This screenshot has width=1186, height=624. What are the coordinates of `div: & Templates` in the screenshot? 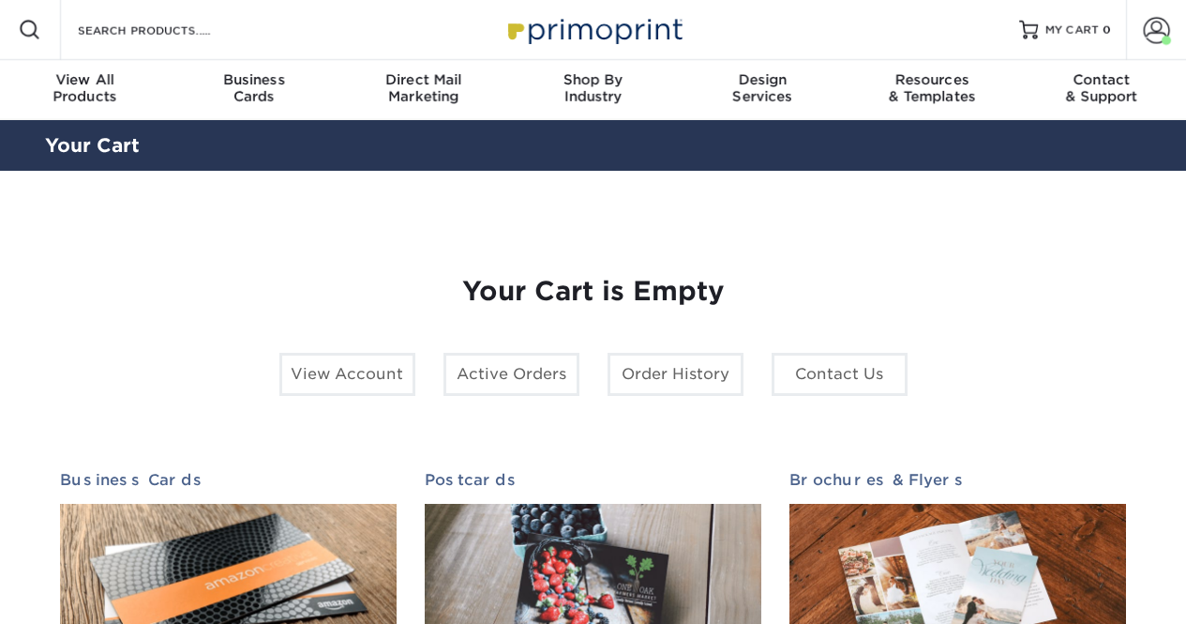 It's located at (932, 88).